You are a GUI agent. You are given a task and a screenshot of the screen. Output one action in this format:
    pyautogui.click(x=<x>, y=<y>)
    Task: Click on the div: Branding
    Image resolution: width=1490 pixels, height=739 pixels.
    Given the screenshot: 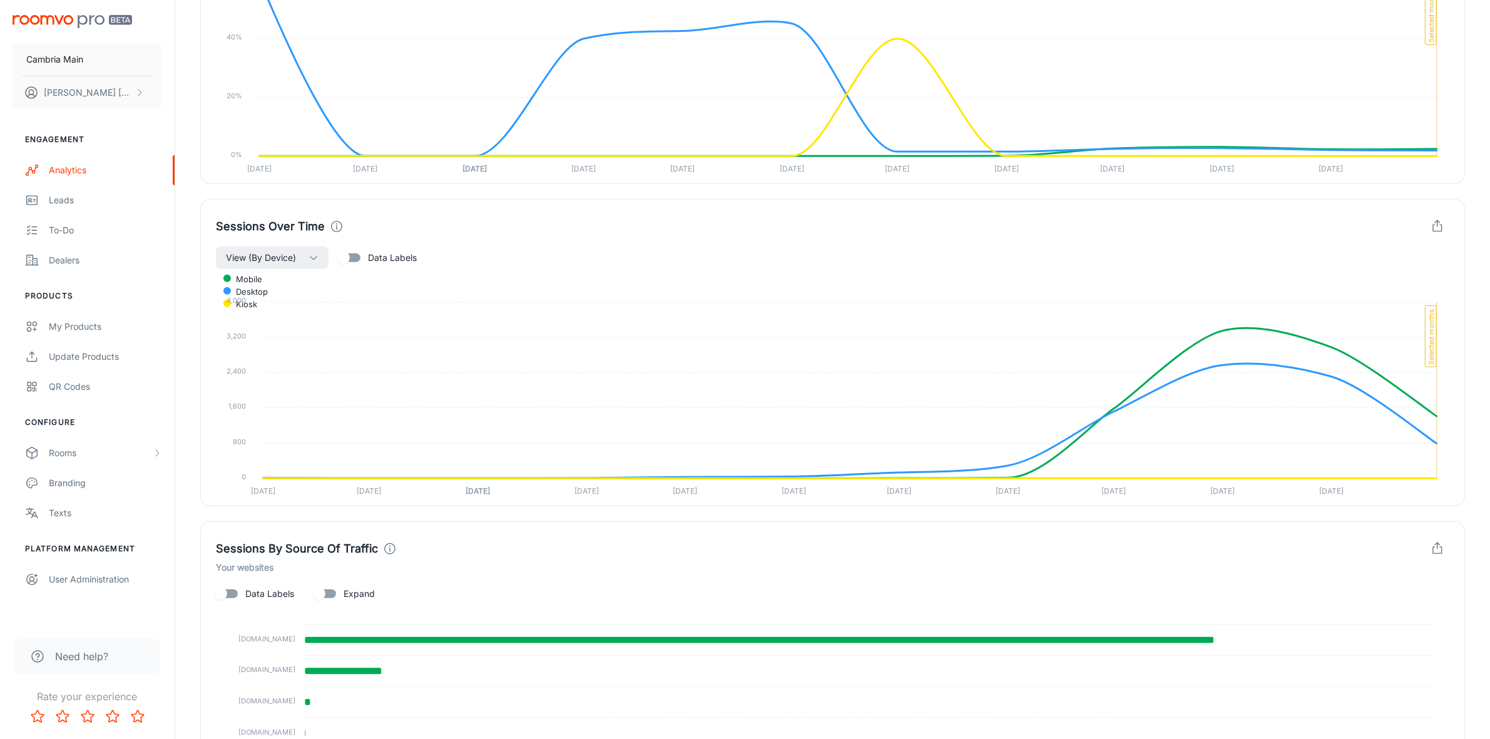 What is the action you would take?
    pyautogui.click(x=105, y=483)
    